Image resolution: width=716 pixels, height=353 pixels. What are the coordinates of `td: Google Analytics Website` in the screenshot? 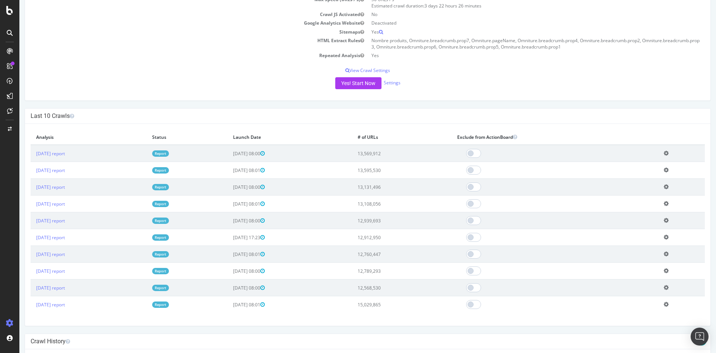 It's located at (180, 23).